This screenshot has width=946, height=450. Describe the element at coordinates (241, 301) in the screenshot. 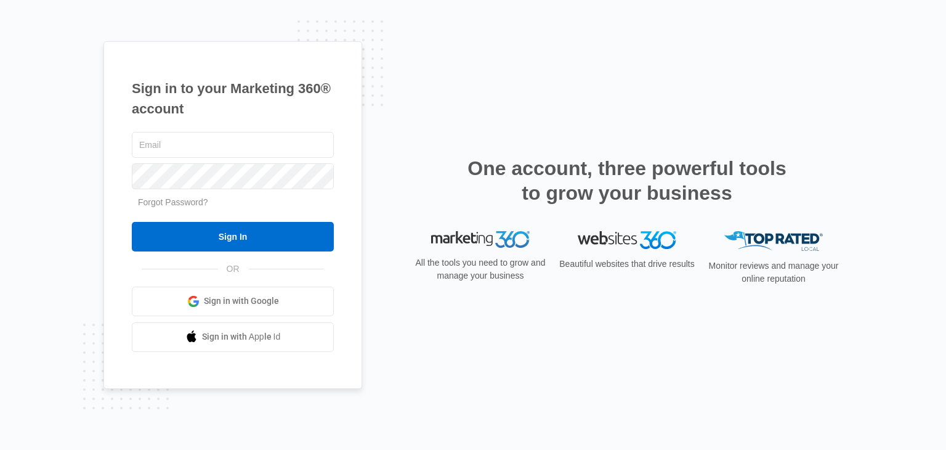

I see `span: Sign in with Google` at that location.